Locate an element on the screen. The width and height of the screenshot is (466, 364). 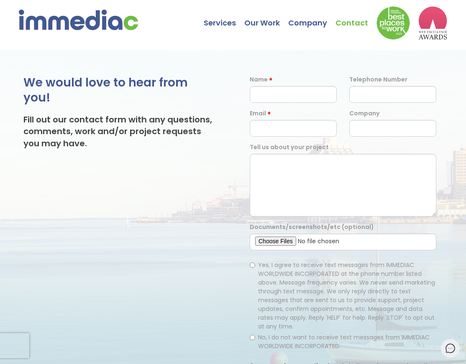
label: Telephone Number is located at coordinates (378, 79).